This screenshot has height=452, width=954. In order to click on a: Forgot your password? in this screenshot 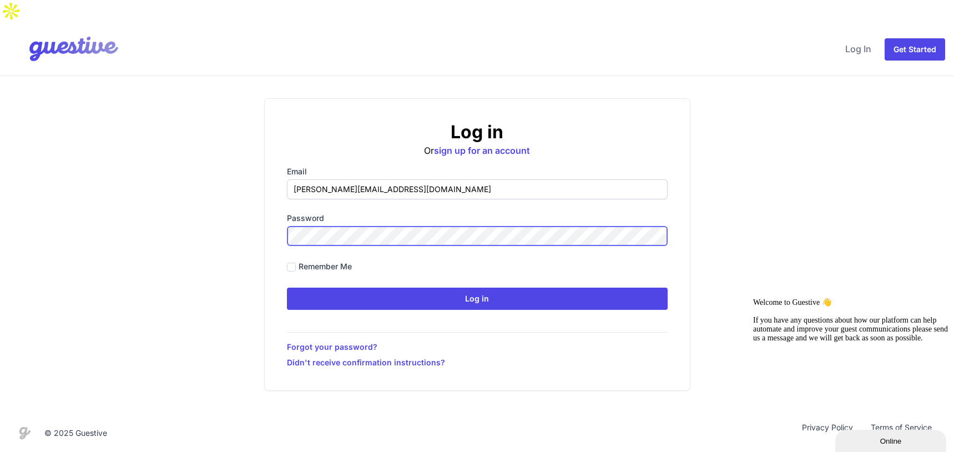, I will do `click(477, 347)`.